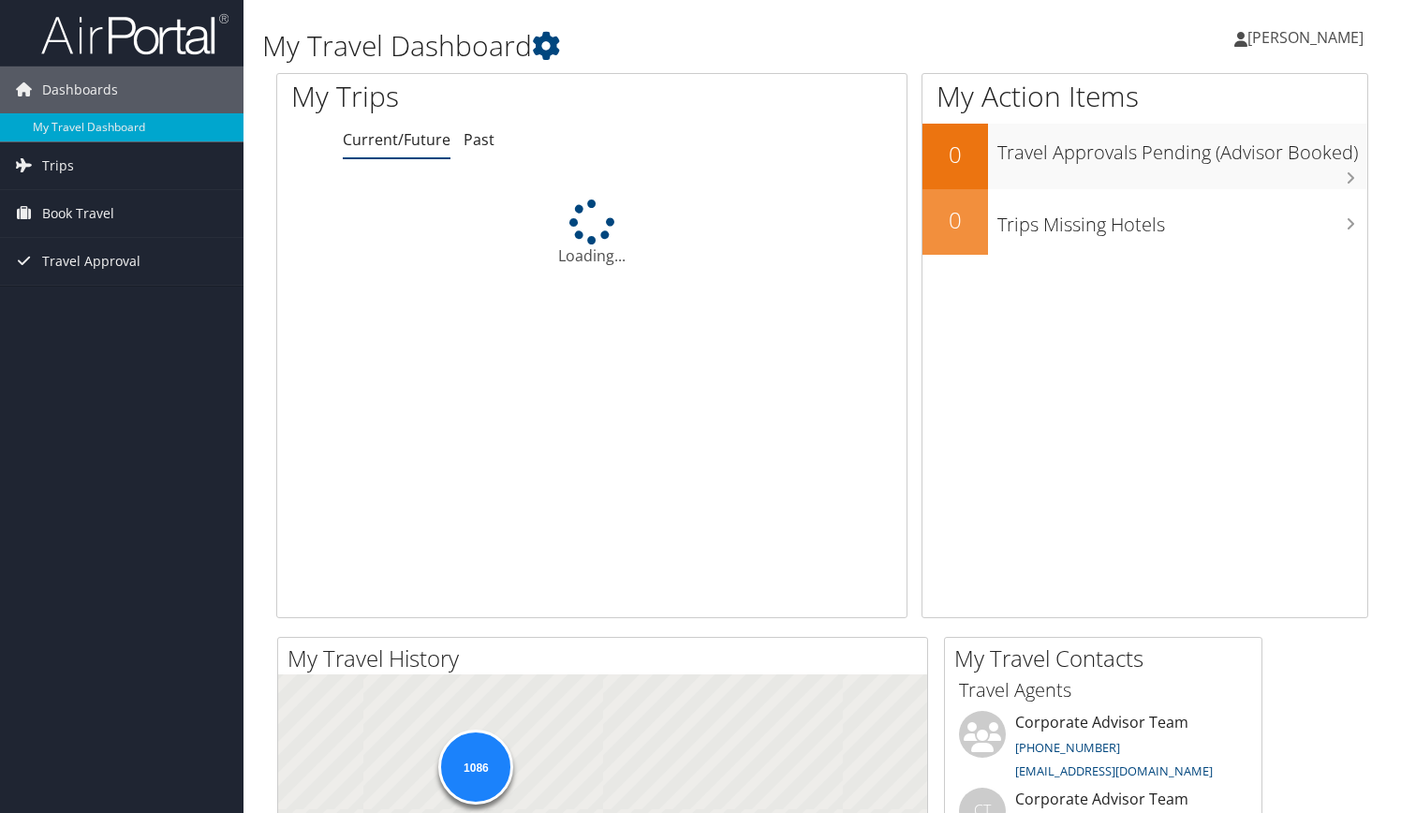 The image size is (1401, 813). Describe the element at coordinates (476, 767) in the screenshot. I see `div: 1086` at that location.